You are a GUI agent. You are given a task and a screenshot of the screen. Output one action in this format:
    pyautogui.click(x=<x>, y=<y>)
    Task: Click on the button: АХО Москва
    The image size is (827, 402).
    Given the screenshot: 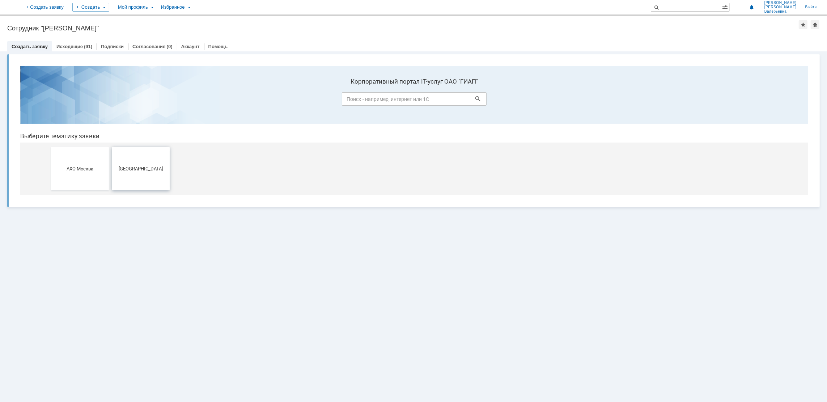 What is the action you would take?
    pyautogui.click(x=65, y=109)
    